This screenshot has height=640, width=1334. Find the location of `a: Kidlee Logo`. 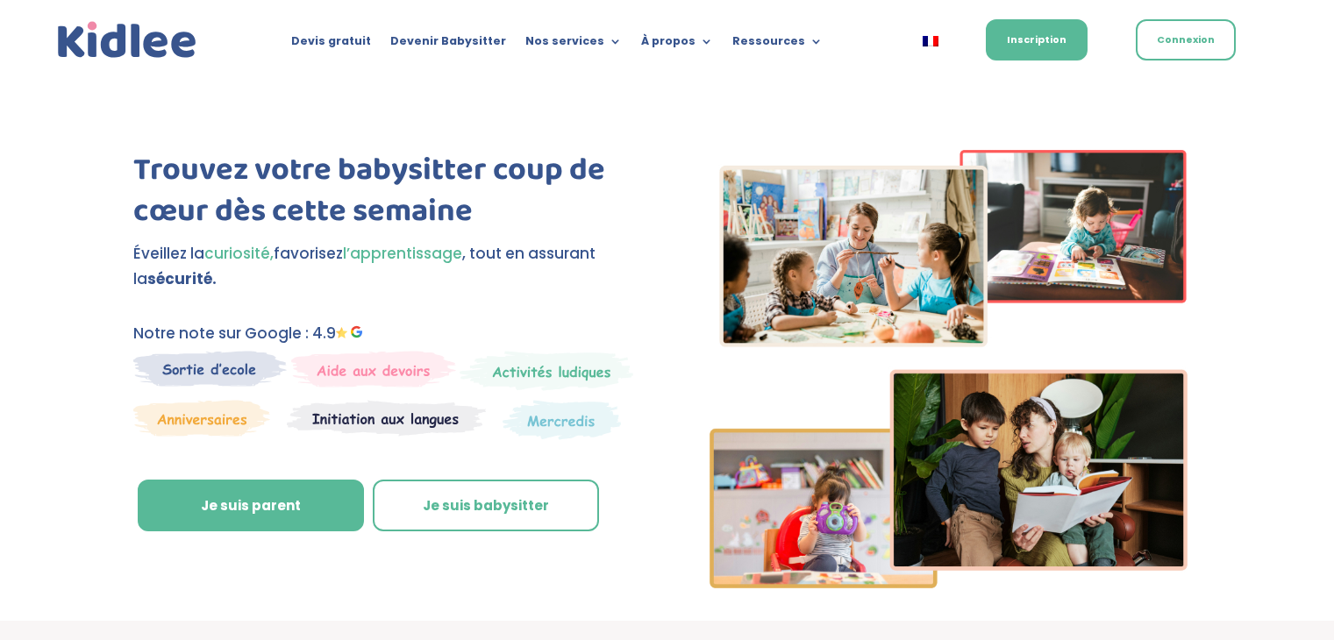

a: Kidlee Logo is located at coordinates (127, 40).